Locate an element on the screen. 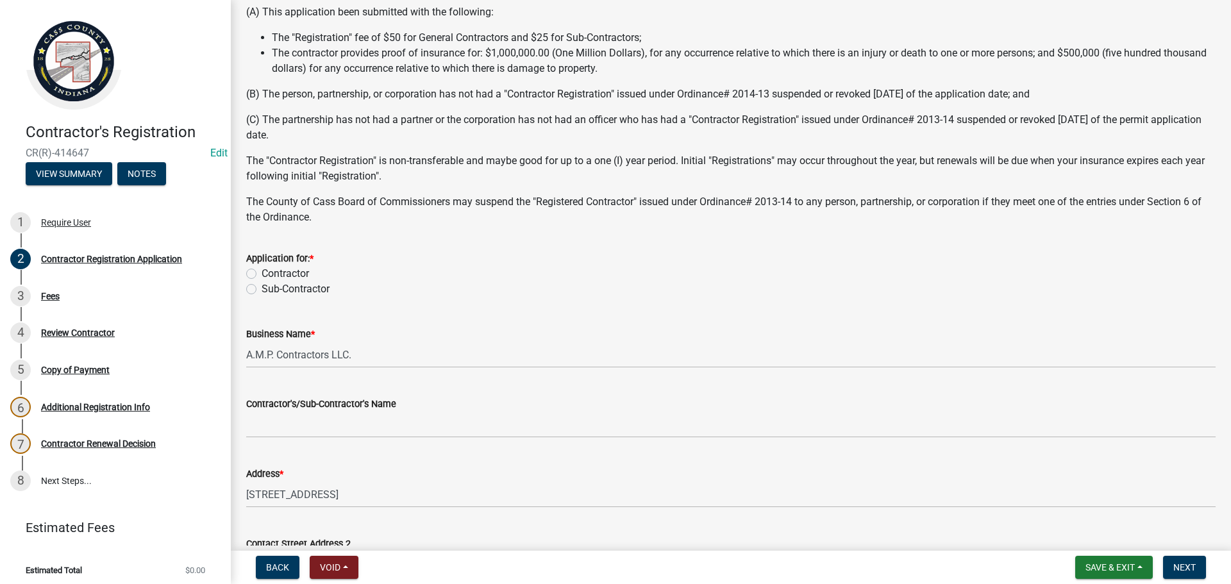 The height and width of the screenshot is (584, 1231). span: Estimated Total is located at coordinates (54, 570).